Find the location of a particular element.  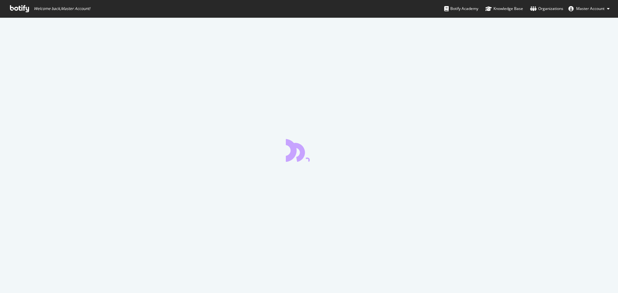

div: Botify Academy is located at coordinates (462, 9).